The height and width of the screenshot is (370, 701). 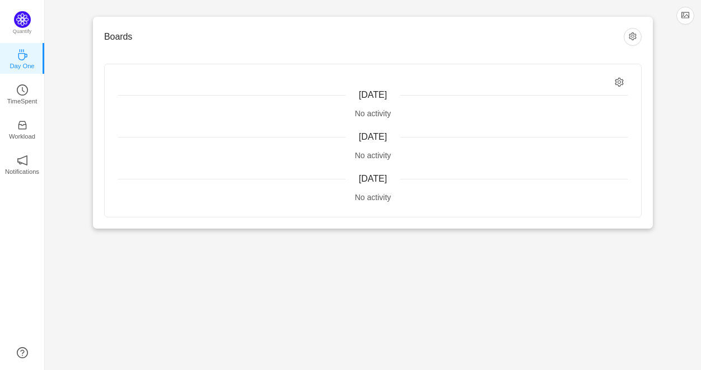 What do you see at coordinates (22, 20) in the screenshot?
I see `img: Quantify` at bounding box center [22, 20].